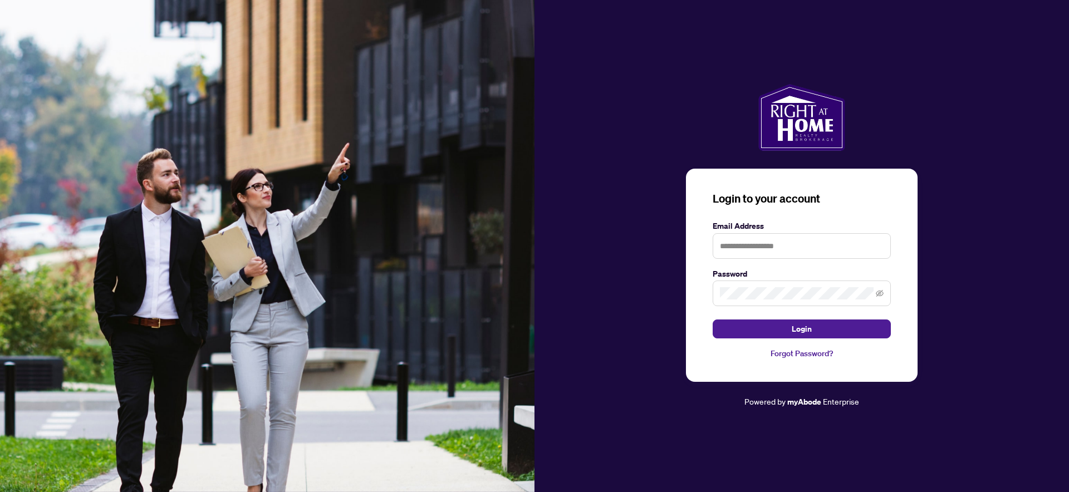  Describe the element at coordinates (802, 274) in the screenshot. I see `label: Password` at that location.